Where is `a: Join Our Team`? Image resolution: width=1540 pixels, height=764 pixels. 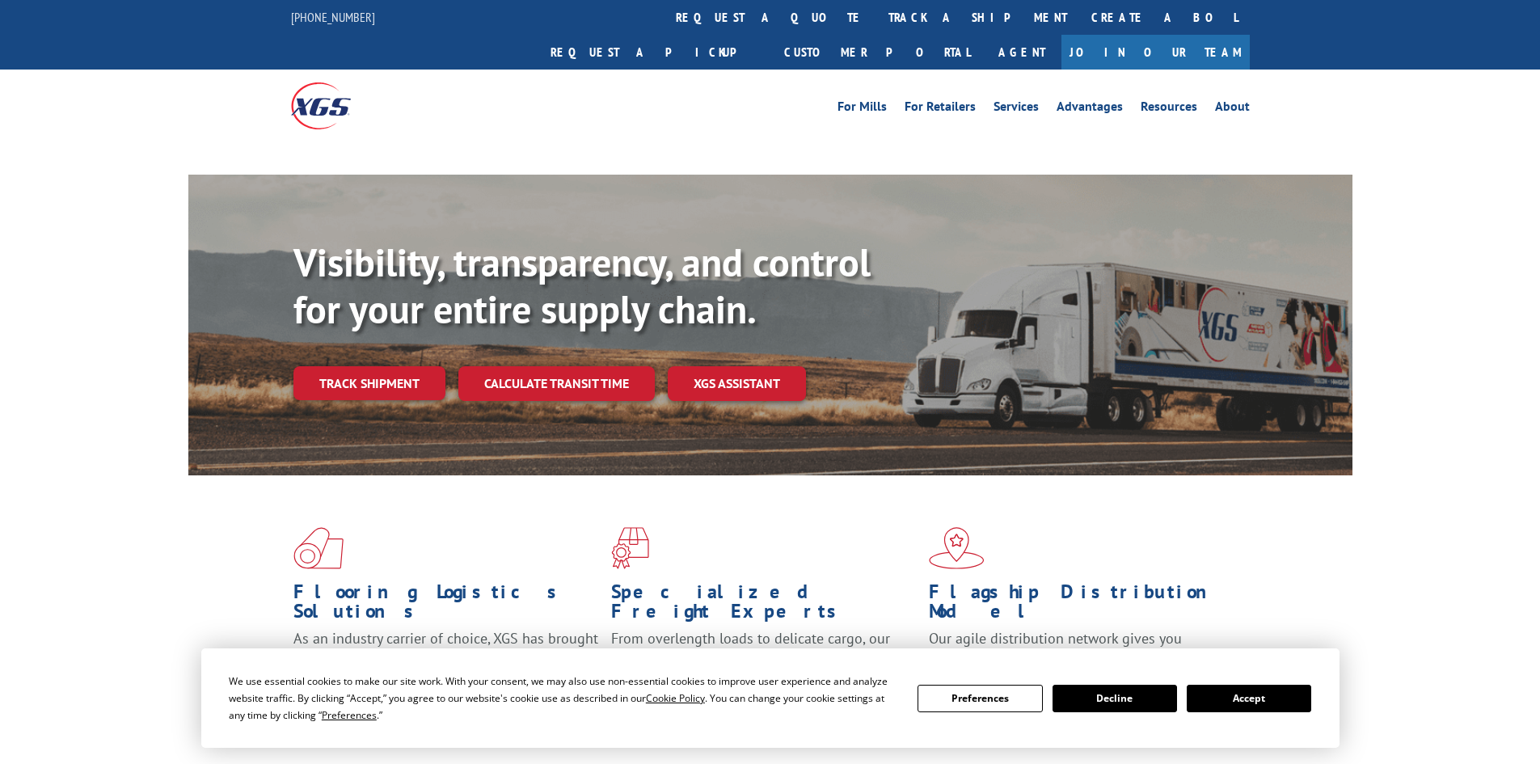 a: Join Our Team is located at coordinates (1155, 52).